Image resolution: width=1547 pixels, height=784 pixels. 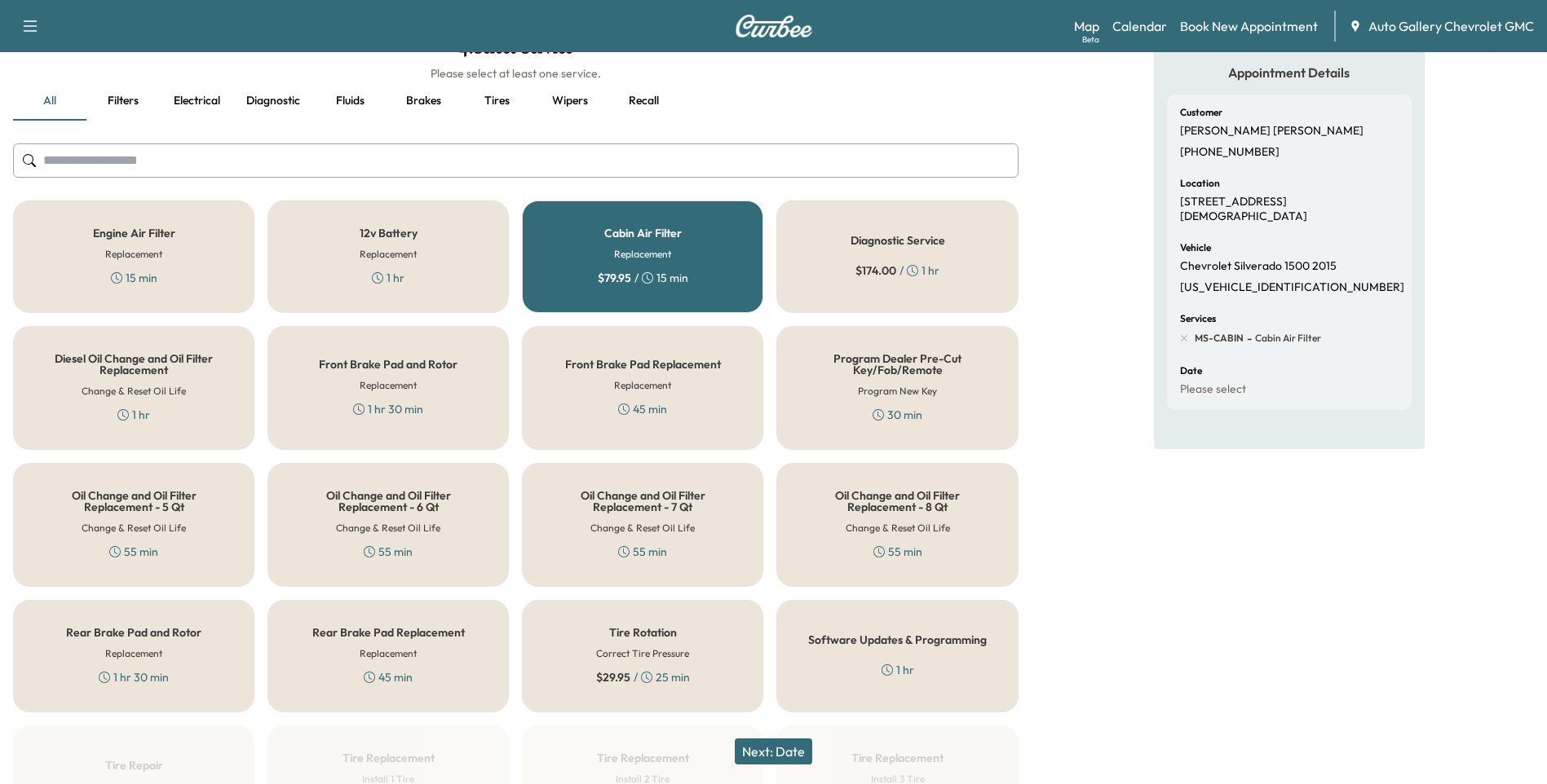 What do you see at coordinates (897, 640) in the screenshot?
I see `h5: Software Updates & Programming` at bounding box center [897, 640].